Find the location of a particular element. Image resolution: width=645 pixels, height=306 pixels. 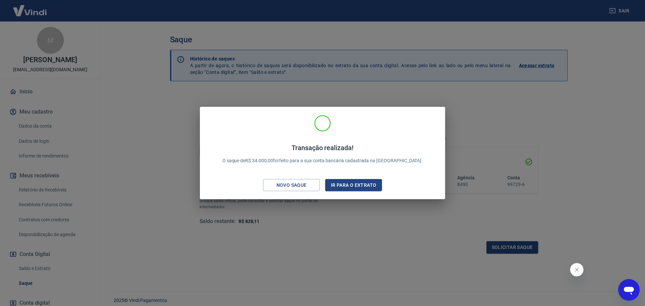

button: Novo saque is located at coordinates (291, 185).